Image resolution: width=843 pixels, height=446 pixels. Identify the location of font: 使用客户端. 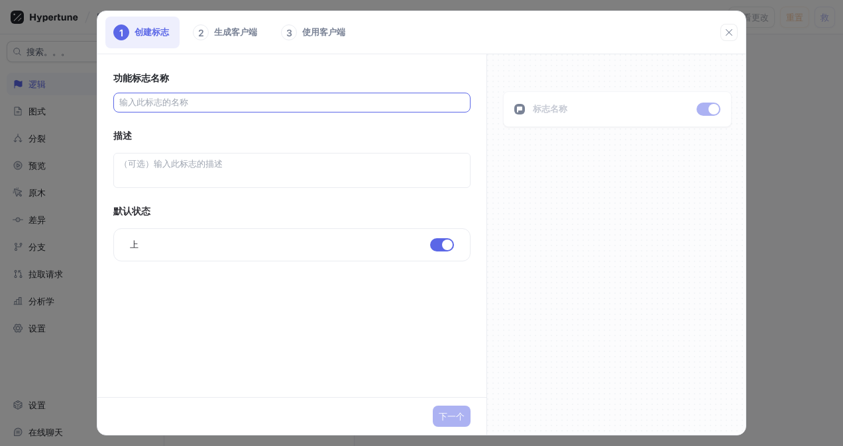
(323, 32).